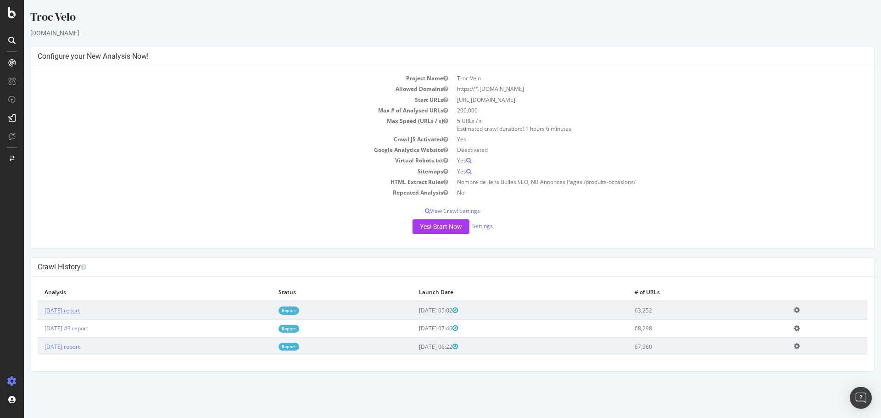 This screenshot has width=881, height=418. What do you see at coordinates (221, 110) in the screenshot?
I see `td: Max # of Analysed URLs` at bounding box center [221, 110].